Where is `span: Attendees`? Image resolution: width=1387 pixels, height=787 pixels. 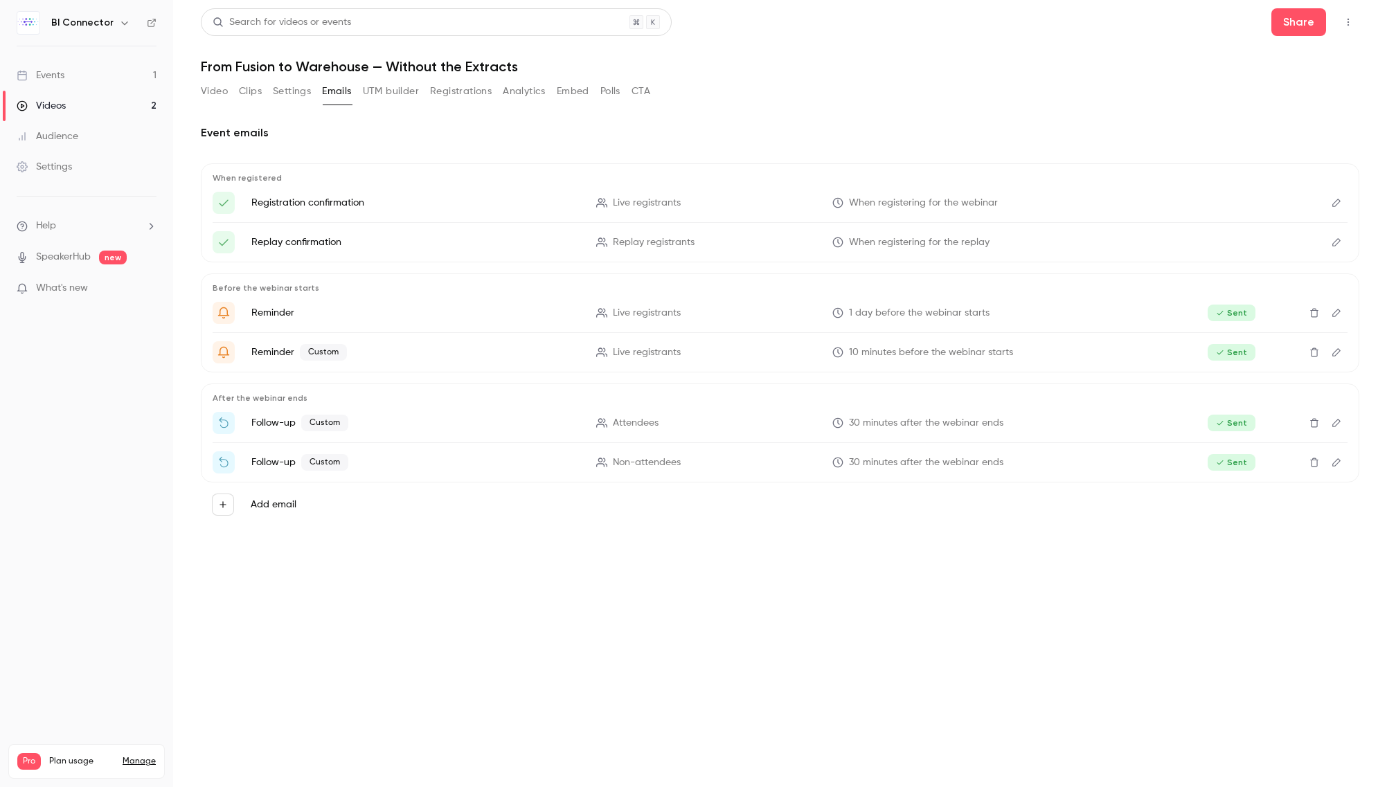
span: Attendees is located at coordinates (636, 423).